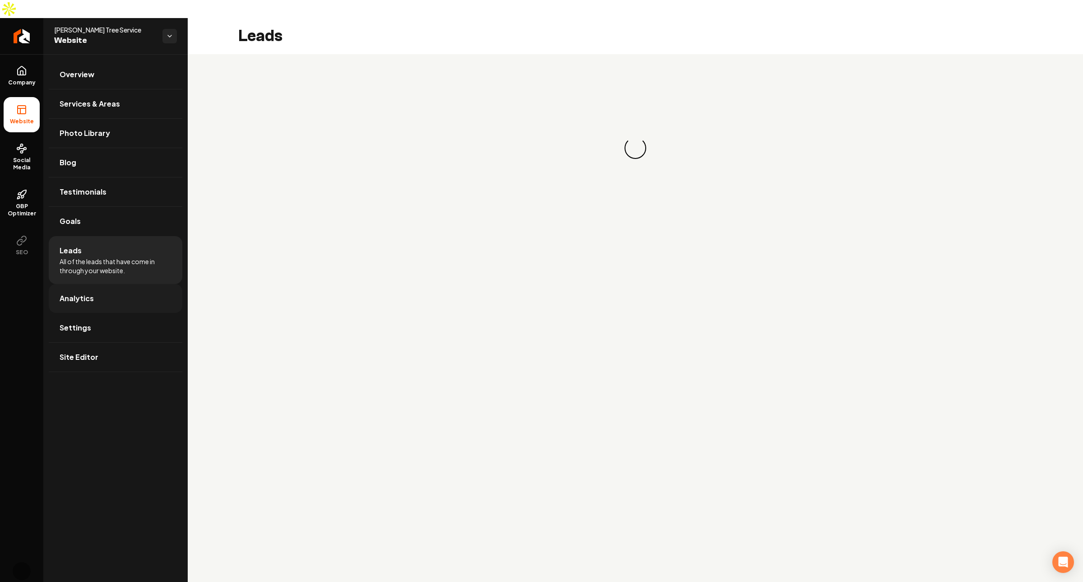 The height and width of the screenshot is (582, 1083). I want to click on div: Open Intercom Messenger, so click(1063, 562).